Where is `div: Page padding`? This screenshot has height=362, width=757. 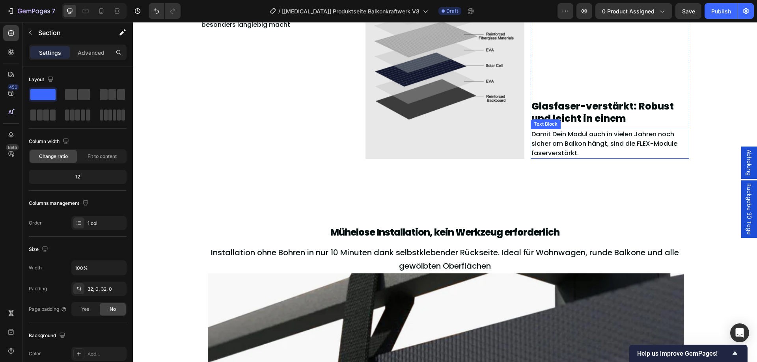
div: Page padding is located at coordinates (48, 309).